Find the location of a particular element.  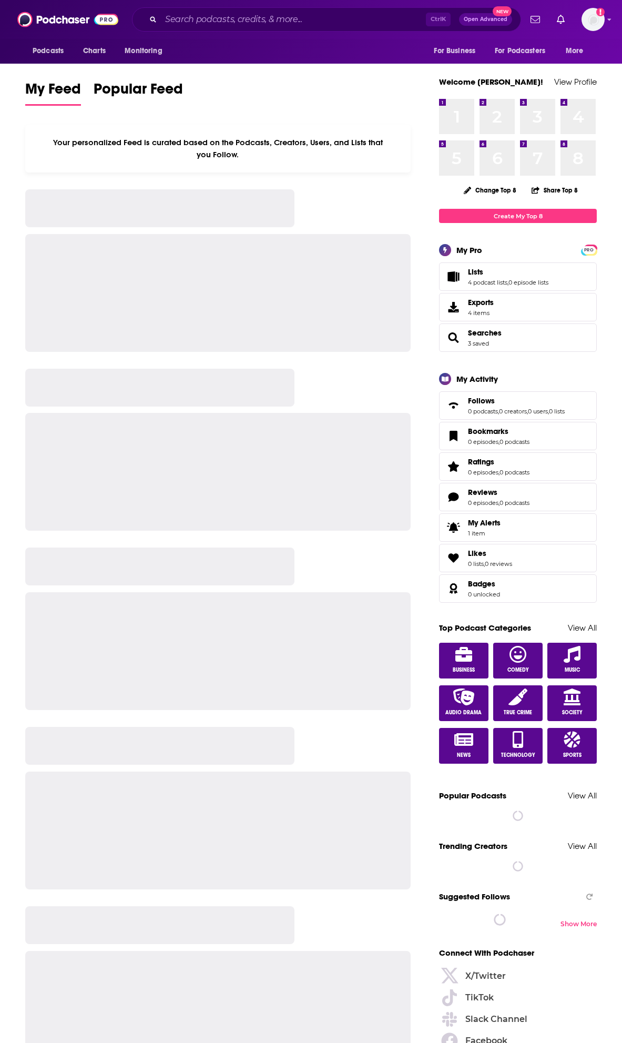

a: 0 episode lists is located at coordinates (529, 282).